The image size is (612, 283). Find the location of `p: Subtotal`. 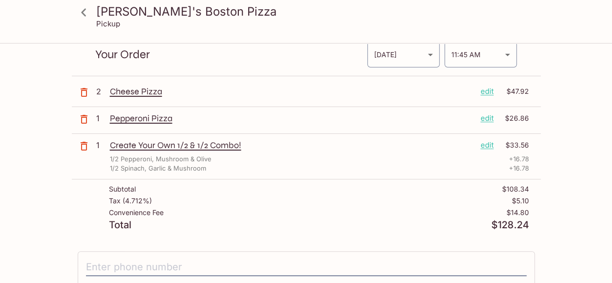

p: Subtotal is located at coordinates (122, 189).